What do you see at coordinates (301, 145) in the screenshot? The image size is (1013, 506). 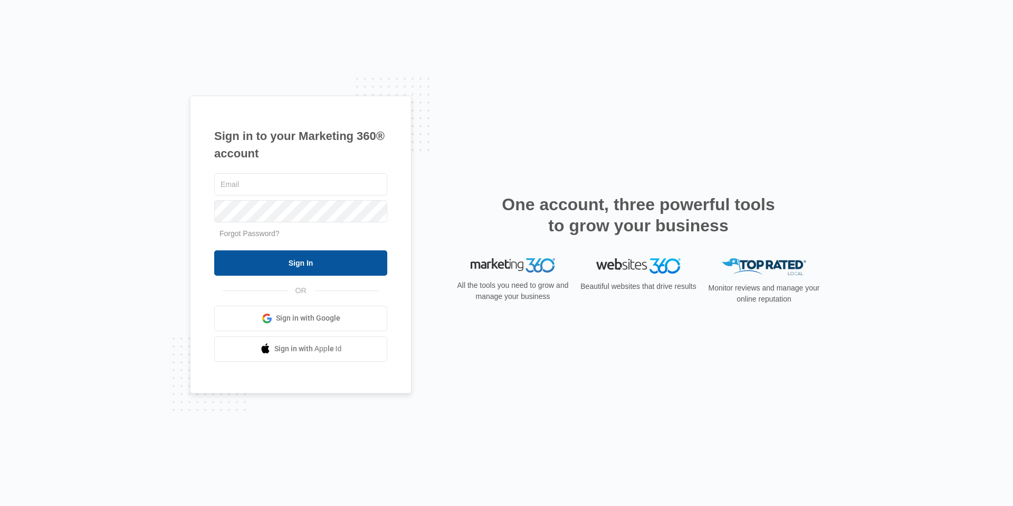 I see `h1: Sign in to your Marketing 360® account` at bounding box center [301, 145].